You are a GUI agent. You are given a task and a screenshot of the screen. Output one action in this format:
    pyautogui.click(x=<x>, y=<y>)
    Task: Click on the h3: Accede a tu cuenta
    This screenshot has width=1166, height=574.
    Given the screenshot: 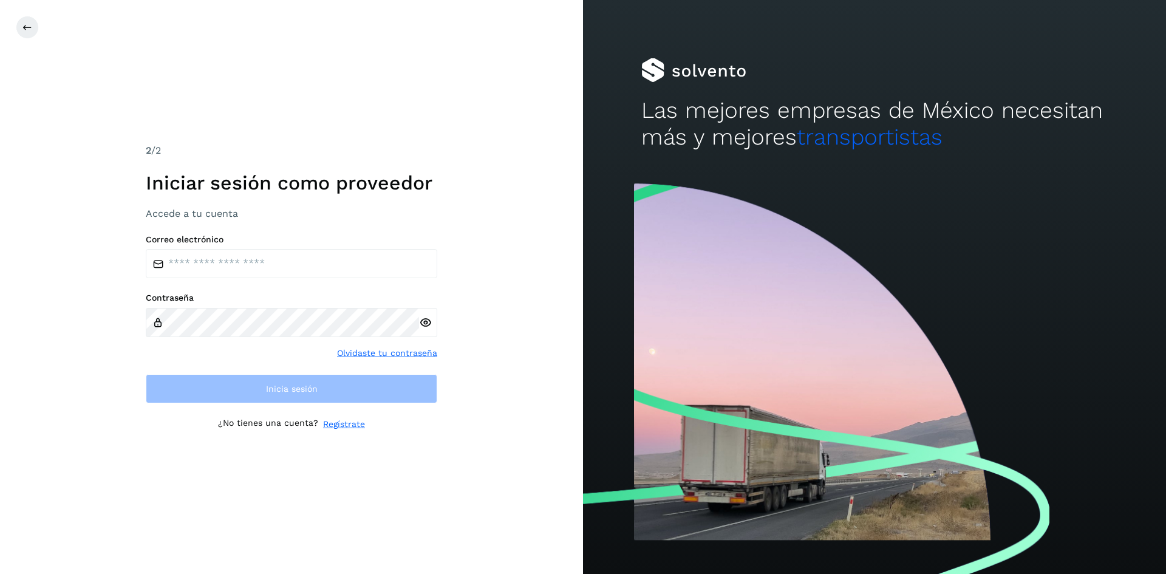 What is the action you would take?
    pyautogui.click(x=292, y=213)
    